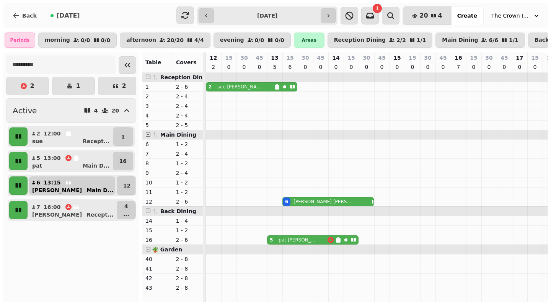 The image size is (551, 305). I want to click on button: 12, so click(127, 186).